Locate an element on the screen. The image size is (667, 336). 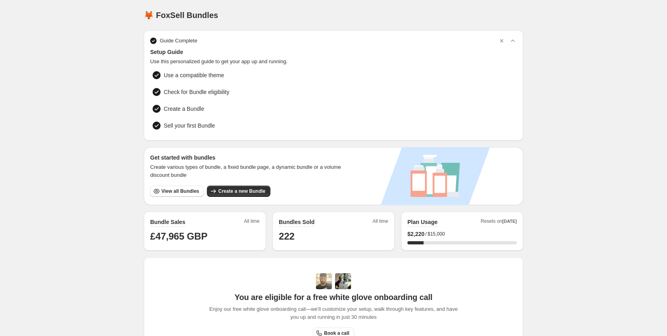
span: Enjoy our free white glove onboarding call—we'll customize your setup, walk through key features,... is located at coordinates (334, 313).